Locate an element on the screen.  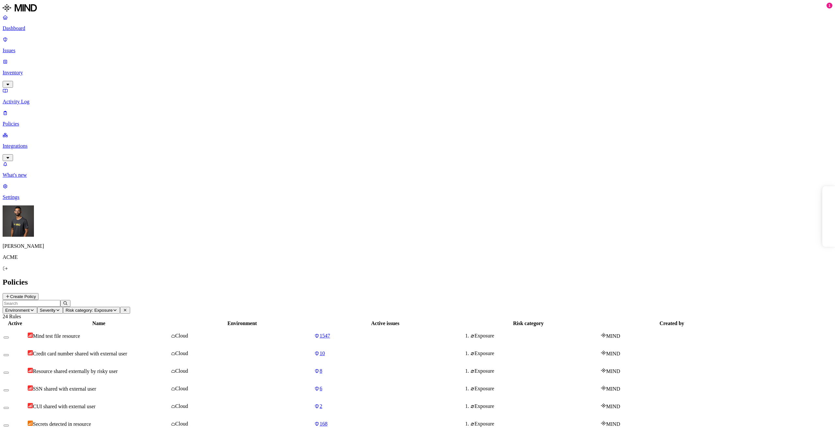
a: Activity Log is located at coordinates (417, 96).